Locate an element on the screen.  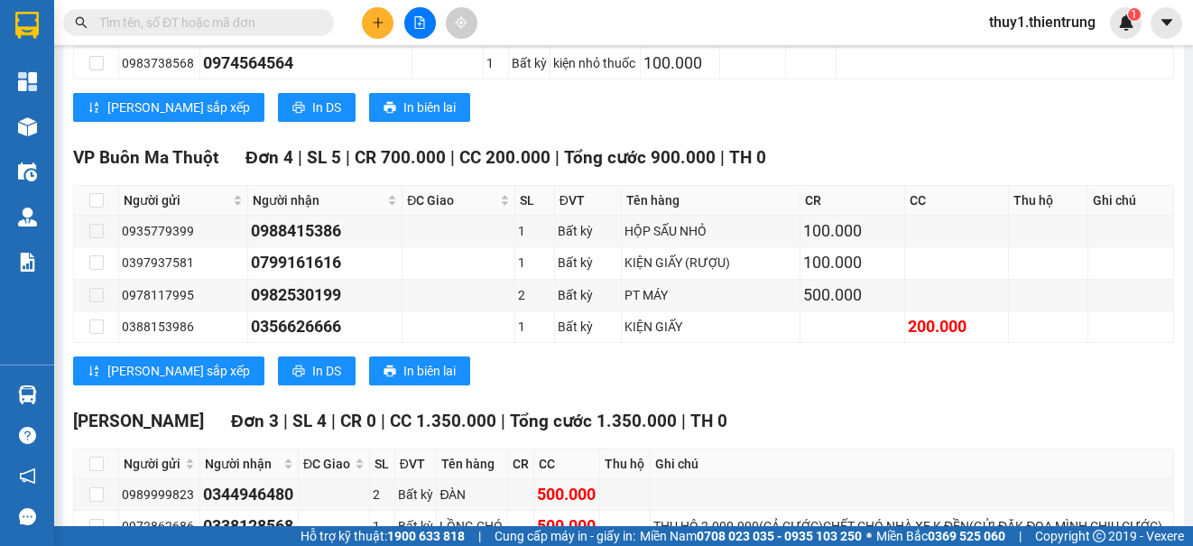
span: Đơn 4 is located at coordinates (269, 157).